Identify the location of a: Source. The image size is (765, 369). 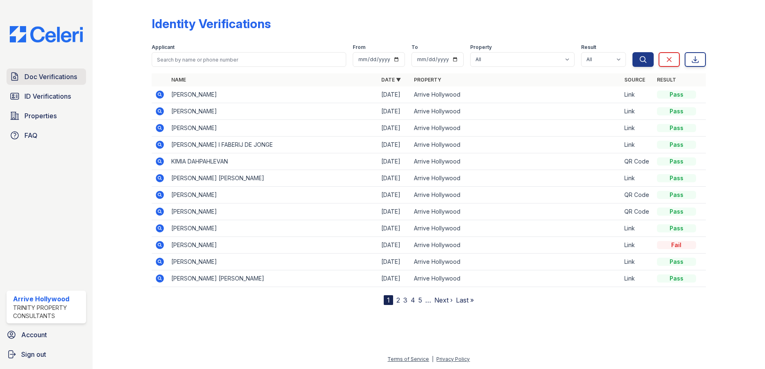
(635, 80).